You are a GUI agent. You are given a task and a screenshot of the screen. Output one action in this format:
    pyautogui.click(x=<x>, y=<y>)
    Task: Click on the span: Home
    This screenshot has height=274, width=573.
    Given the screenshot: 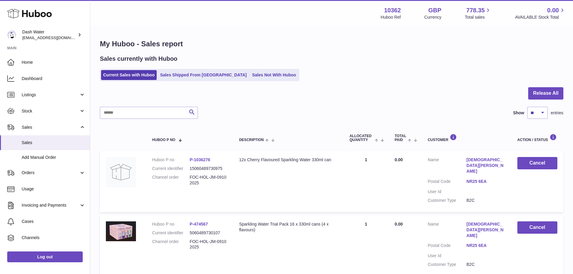 What is the action you would take?
    pyautogui.click(x=54, y=62)
    